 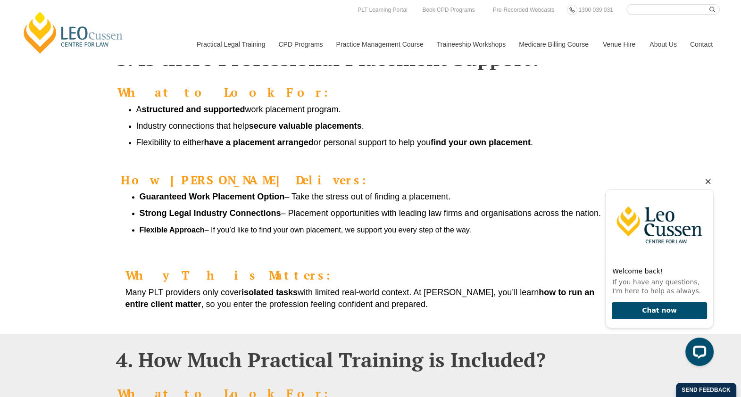 I want to click on a: Medicare Billing Course, so click(x=554, y=44).